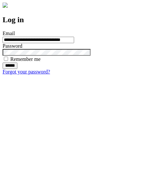 Image resolution: width=145 pixels, height=192 pixels. Describe the element at coordinates (9, 33) in the screenshot. I see `label: Email` at that location.